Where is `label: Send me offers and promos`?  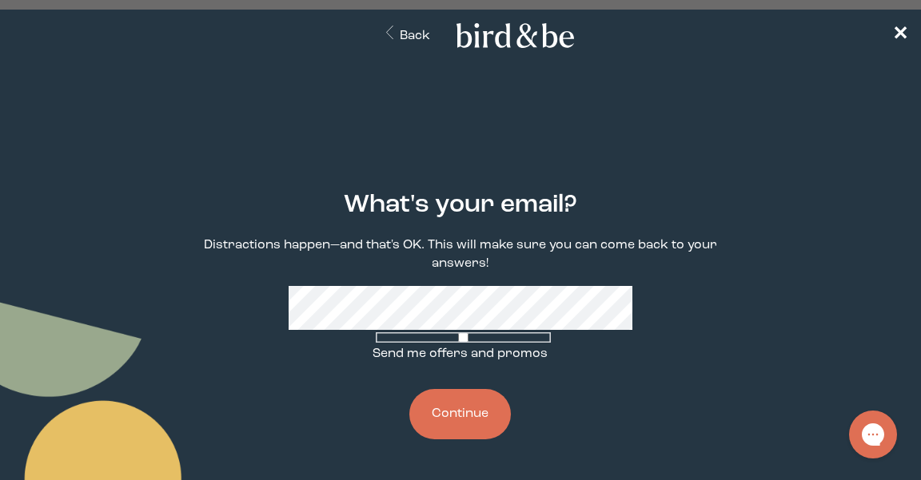 label: Send me offers and promos is located at coordinates (459, 347).